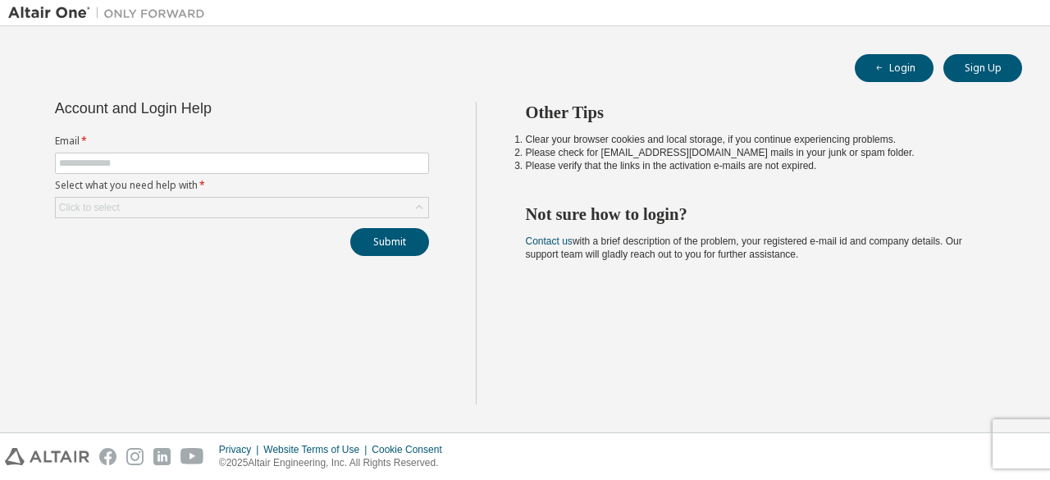 The width and height of the screenshot is (1050, 480). I want to click on label: Select what you need help with, so click(242, 185).